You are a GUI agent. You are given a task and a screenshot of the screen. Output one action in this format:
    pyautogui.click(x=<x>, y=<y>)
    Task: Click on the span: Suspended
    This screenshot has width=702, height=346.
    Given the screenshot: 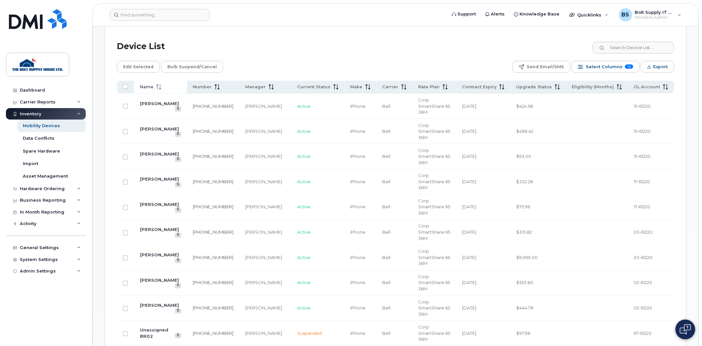 What is the action you would take?
    pyautogui.click(x=310, y=334)
    